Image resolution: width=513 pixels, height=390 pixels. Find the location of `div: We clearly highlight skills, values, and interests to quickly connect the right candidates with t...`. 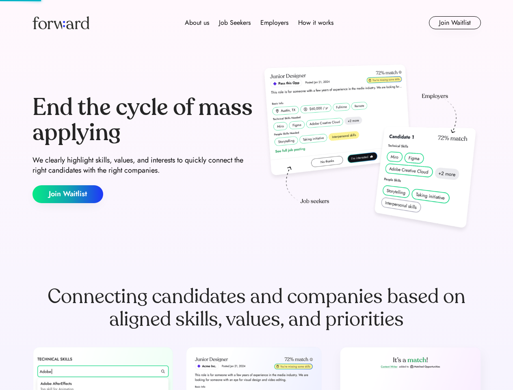

div: We clearly highlight skills, values, and interests to quickly connect the right candidates with t... is located at coordinates (143, 165).